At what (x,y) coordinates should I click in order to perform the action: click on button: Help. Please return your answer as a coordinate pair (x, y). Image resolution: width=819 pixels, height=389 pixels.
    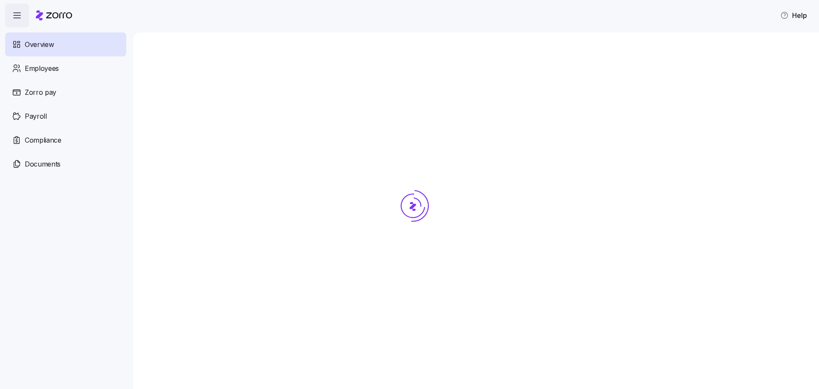
    Looking at the image, I should click on (793, 15).